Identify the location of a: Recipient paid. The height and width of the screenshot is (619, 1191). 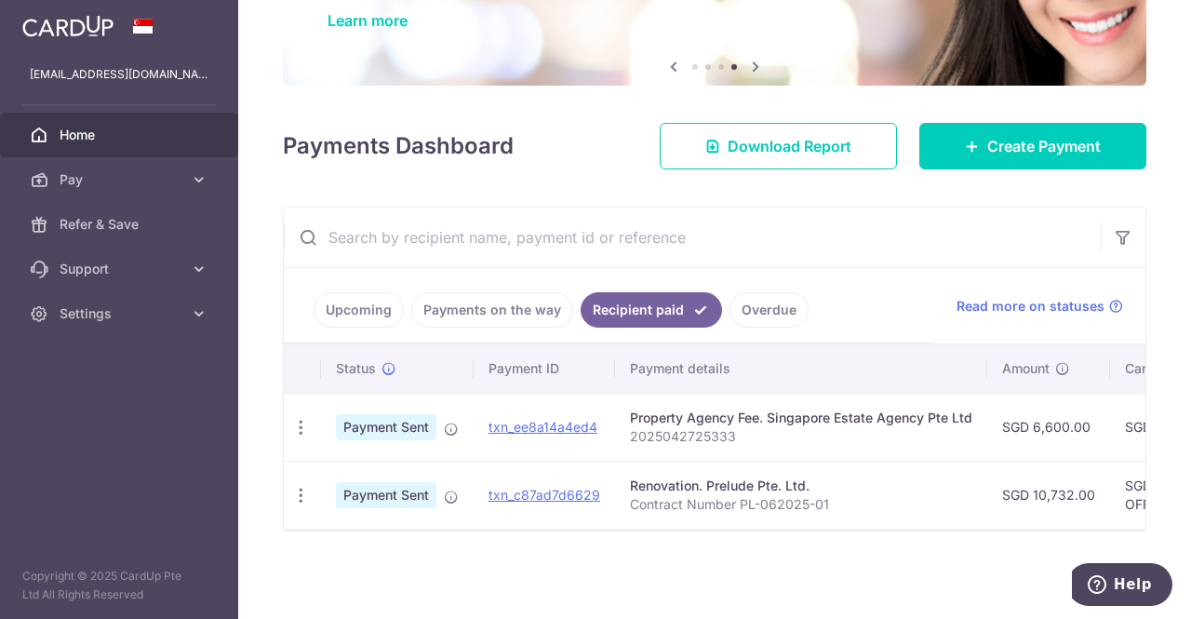
(651, 310).